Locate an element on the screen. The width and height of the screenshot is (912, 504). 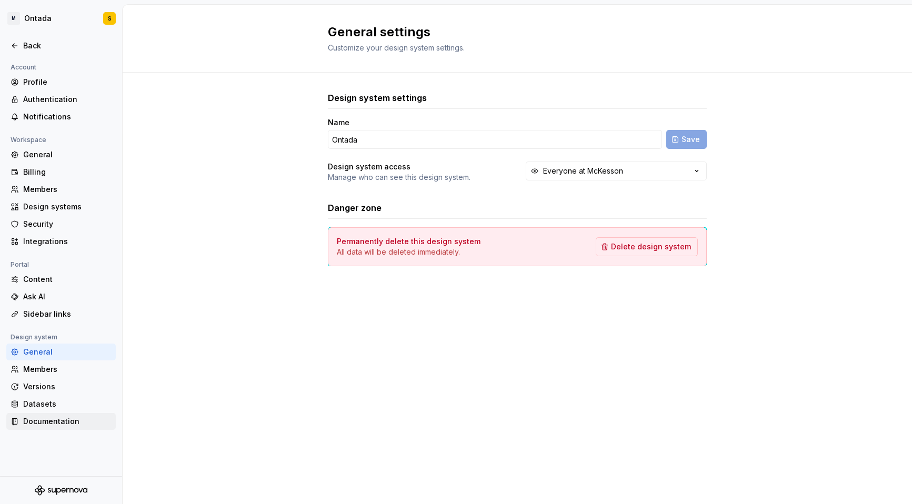
div: Design systems is located at coordinates (67, 207).